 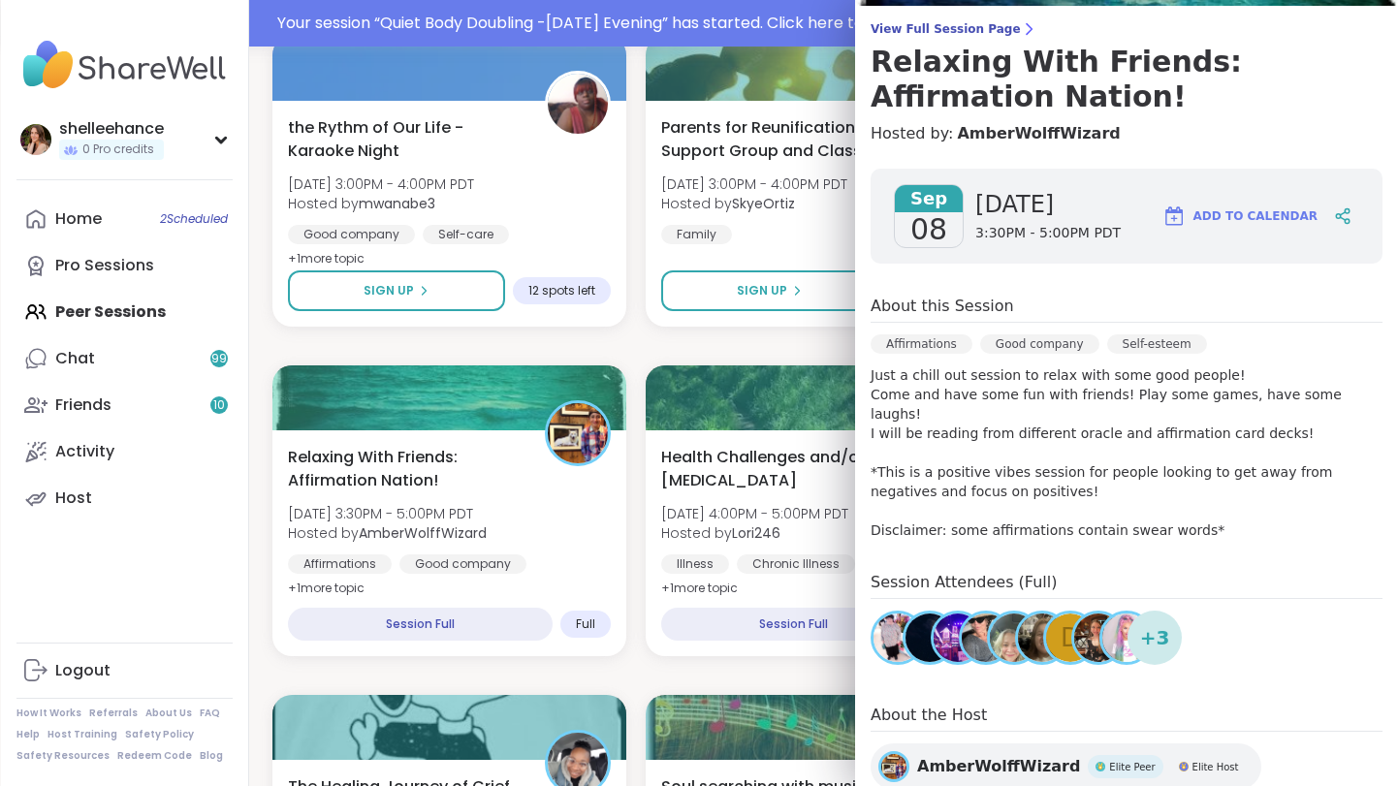 What do you see at coordinates (929, 199) in the screenshot?
I see `span: Sep` at bounding box center [929, 199].